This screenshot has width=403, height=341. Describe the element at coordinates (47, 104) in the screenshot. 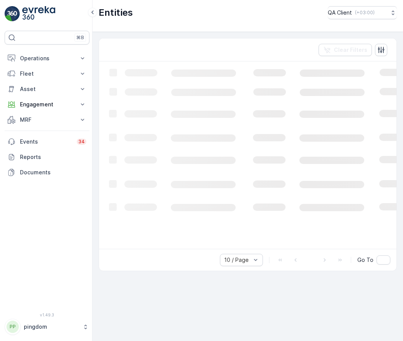

I see `button: Engagement` at that location.